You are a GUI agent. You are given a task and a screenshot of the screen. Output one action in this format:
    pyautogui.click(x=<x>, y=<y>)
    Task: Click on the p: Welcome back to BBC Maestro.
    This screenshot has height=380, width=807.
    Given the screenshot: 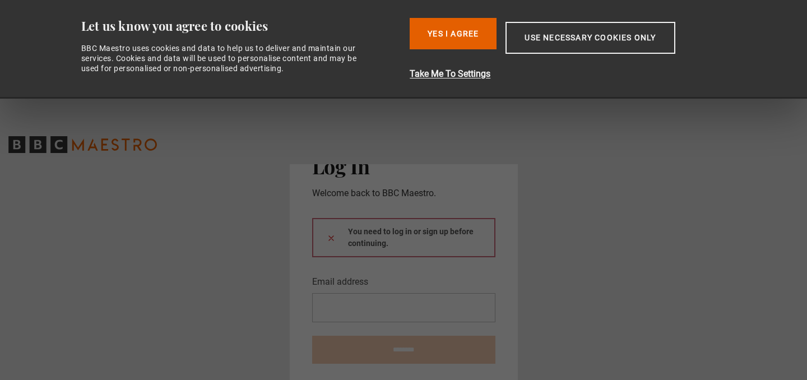 What is the action you would take?
    pyautogui.click(x=404, y=193)
    